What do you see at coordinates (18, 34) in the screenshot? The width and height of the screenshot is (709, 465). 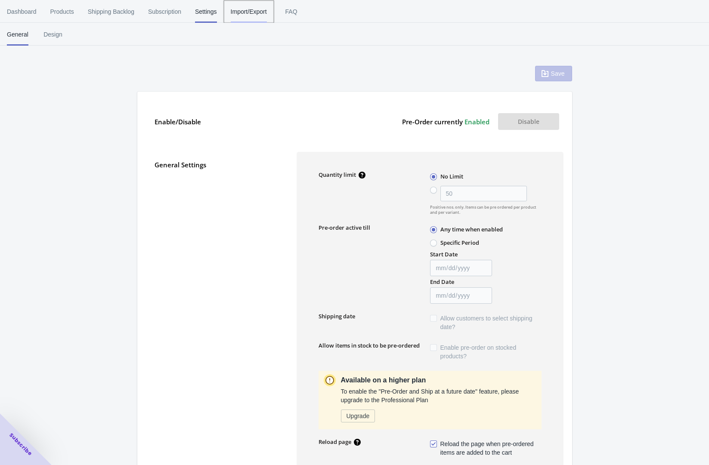 I see `span: General` at bounding box center [18, 34].